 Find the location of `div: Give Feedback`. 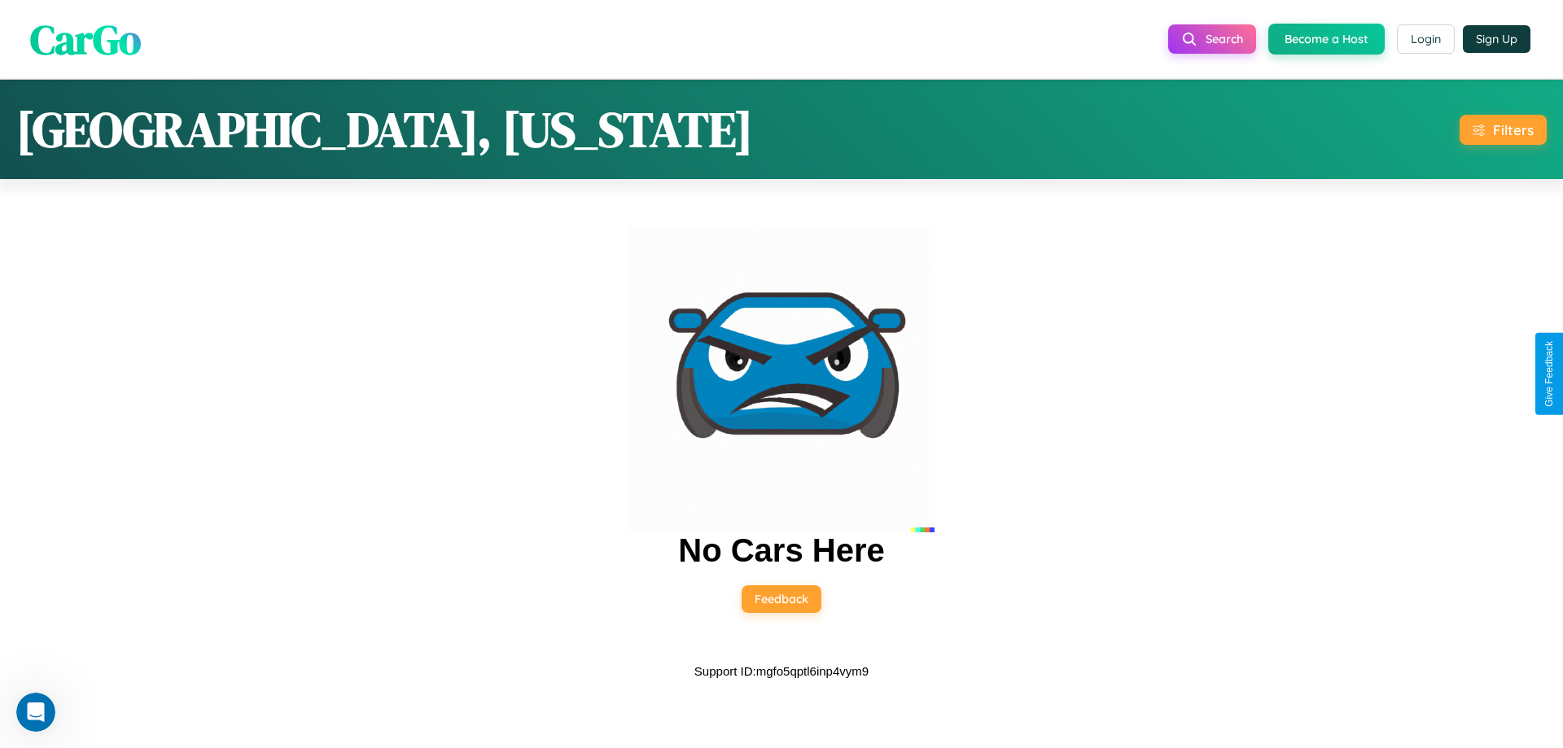

div: Give Feedback is located at coordinates (1549, 374).